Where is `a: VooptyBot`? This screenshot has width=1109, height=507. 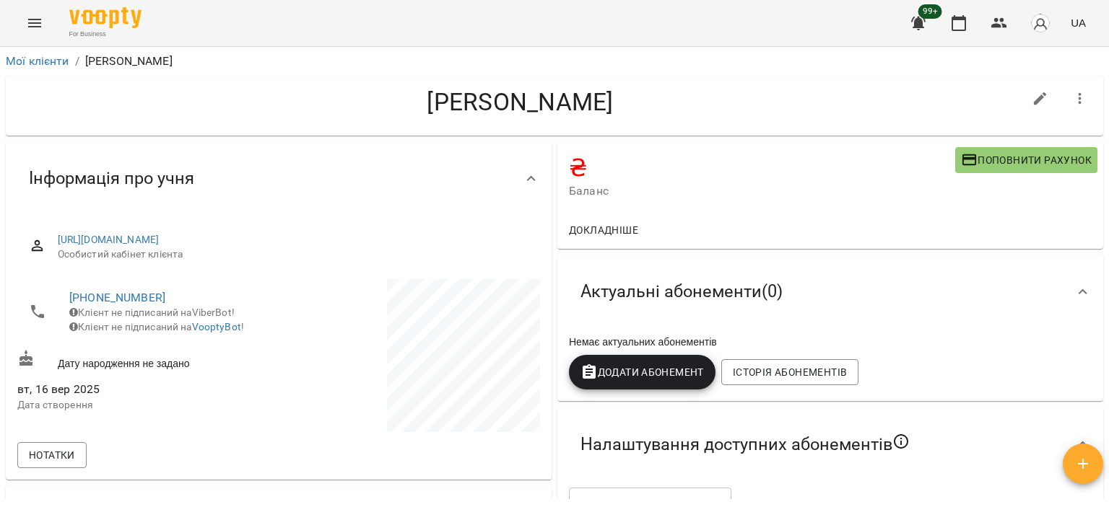 a: VooptyBot is located at coordinates (217, 327).